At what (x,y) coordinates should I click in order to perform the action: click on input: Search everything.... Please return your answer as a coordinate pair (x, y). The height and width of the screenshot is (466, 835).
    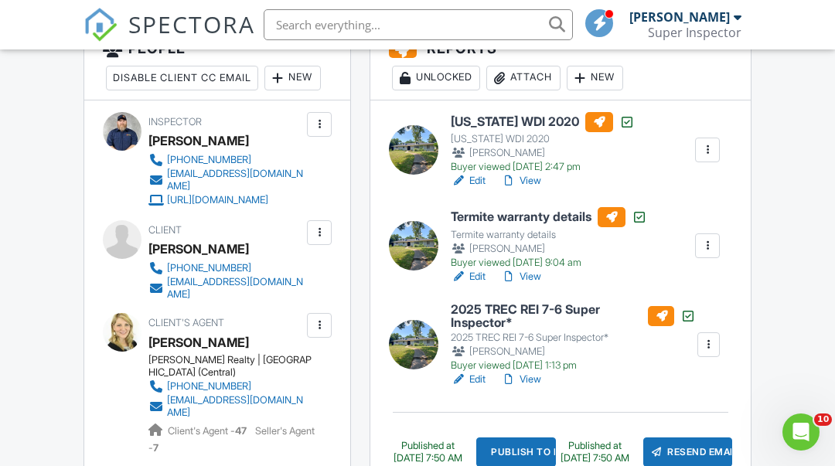
    Looking at the image, I should click on (418, 25).